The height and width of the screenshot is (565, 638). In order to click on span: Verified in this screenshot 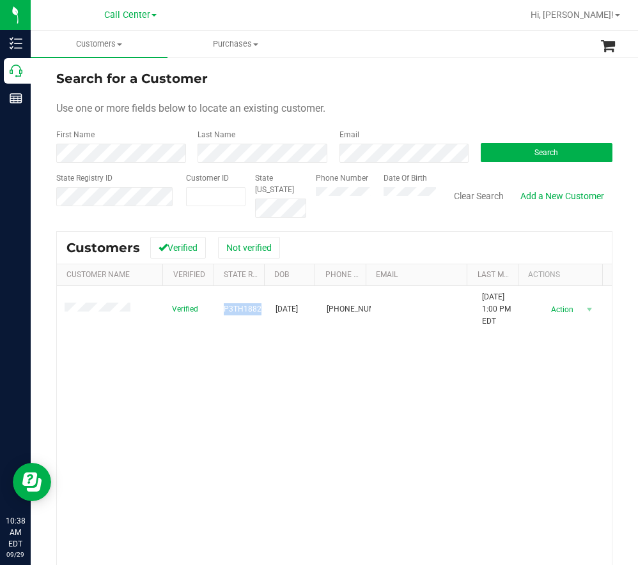, I will do `click(185, 309)`.